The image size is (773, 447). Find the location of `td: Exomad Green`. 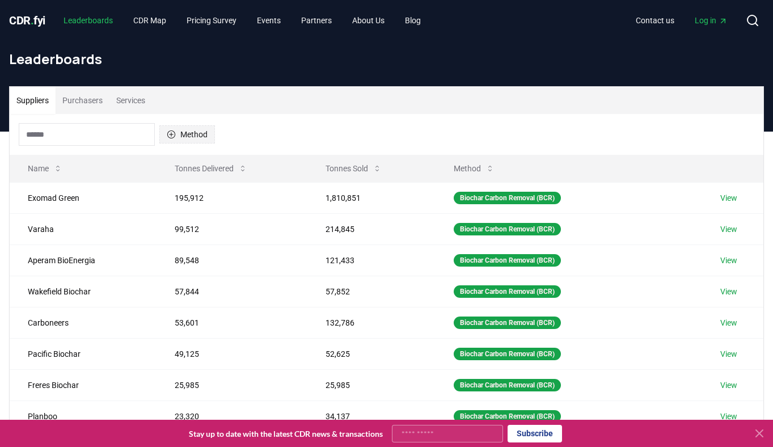

td: Exomad Green is located at coordinates (83, 197).